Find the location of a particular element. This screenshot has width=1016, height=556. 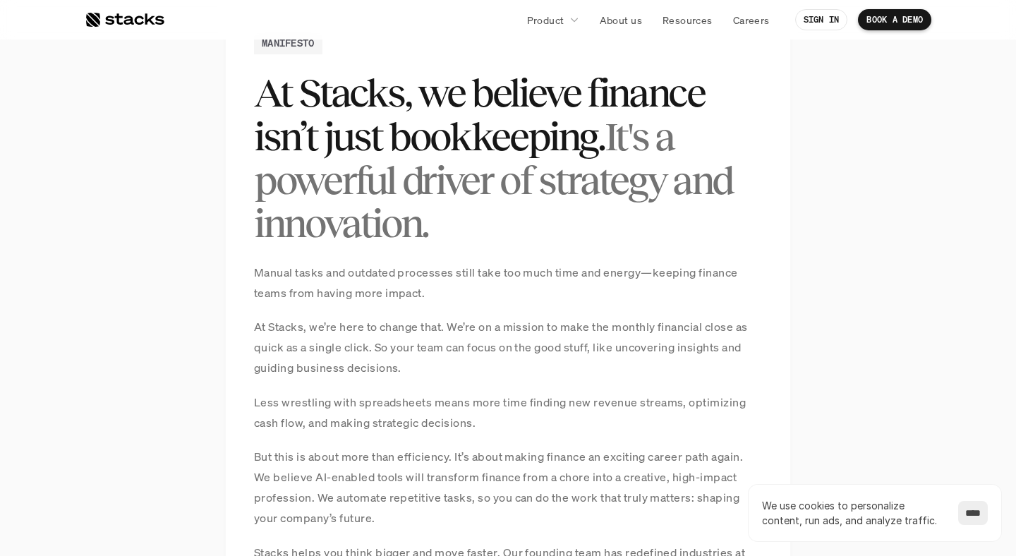

p: About us is located at coordinates (621, 20).